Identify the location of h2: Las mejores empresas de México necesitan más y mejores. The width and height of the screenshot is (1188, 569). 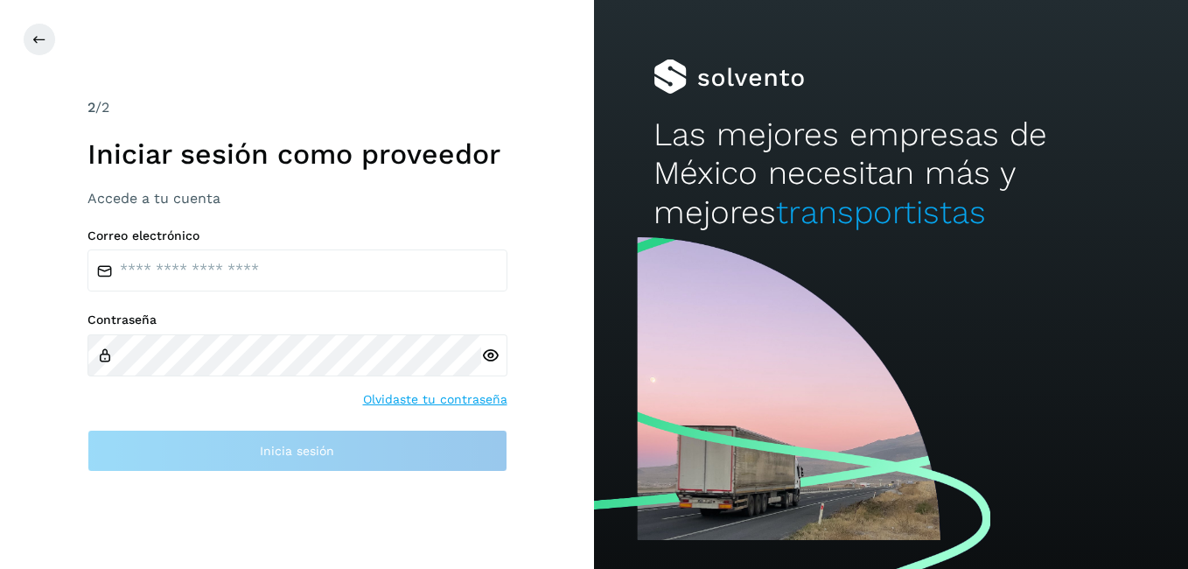
(891, 173).